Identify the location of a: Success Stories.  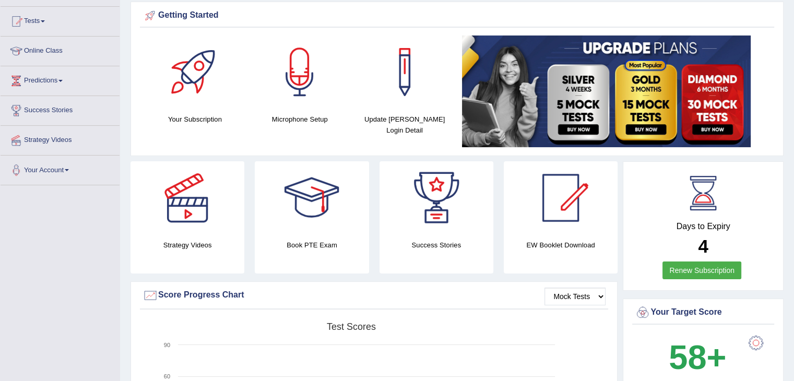
(60, 109).